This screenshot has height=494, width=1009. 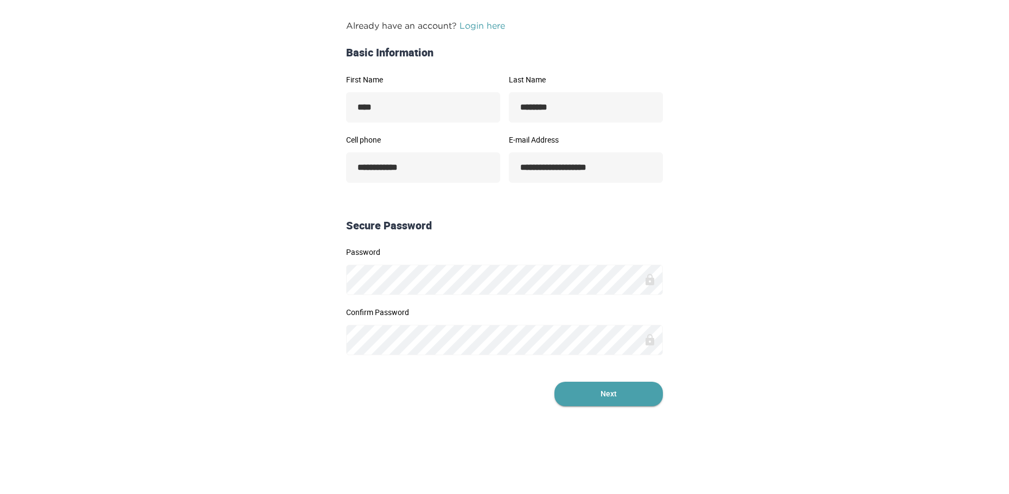 I want to click on p: Already have an account?, so click(x=504, y=25).